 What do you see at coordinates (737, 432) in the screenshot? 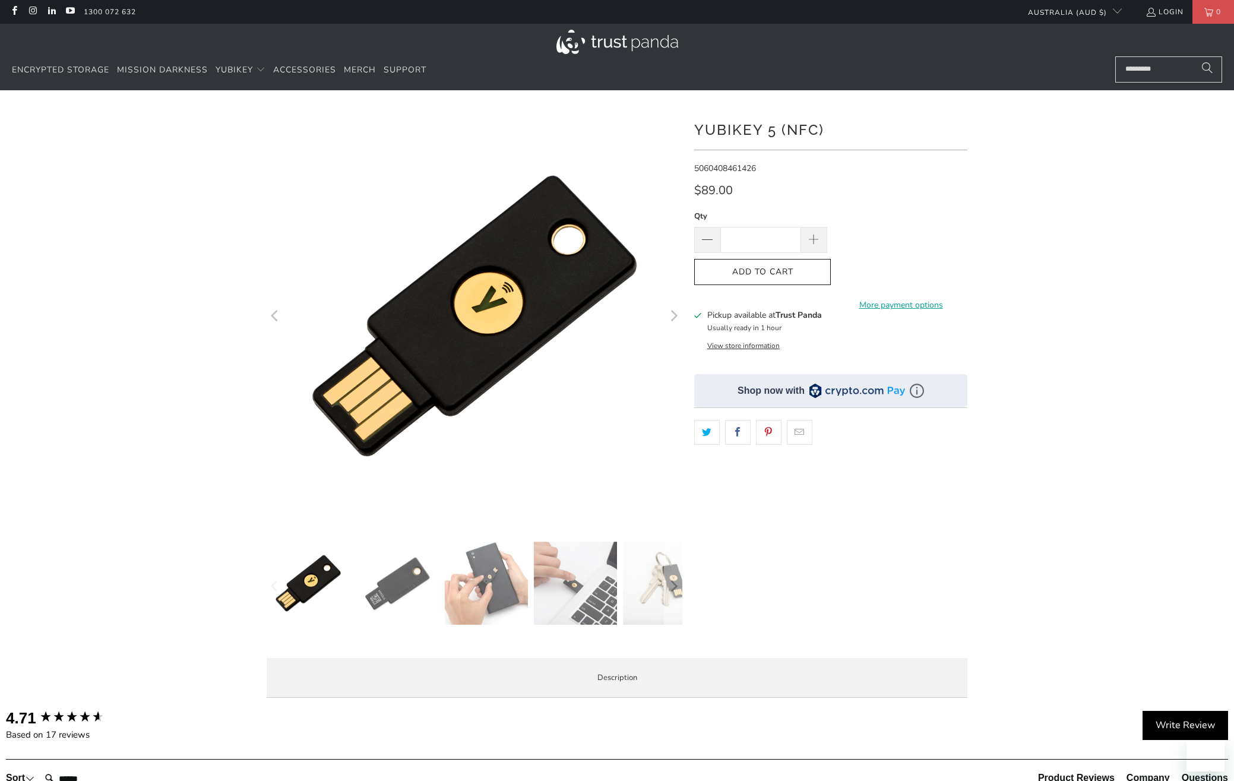
I see `a: Share this on Facebook` at bounding box center [737, 432].